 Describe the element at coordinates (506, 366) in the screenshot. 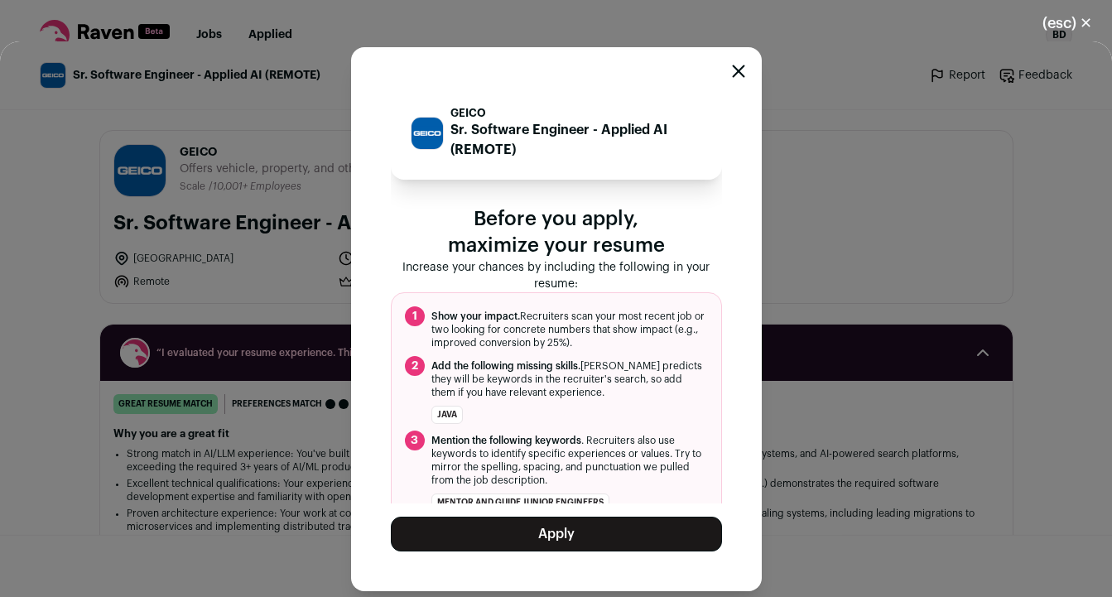

I see `span: Add the following missing skills.` at that location.